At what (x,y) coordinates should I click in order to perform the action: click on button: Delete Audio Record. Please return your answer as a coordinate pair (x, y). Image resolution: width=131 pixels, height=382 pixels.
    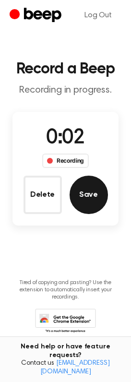
    Looking at the image, I should click on (43, 195).